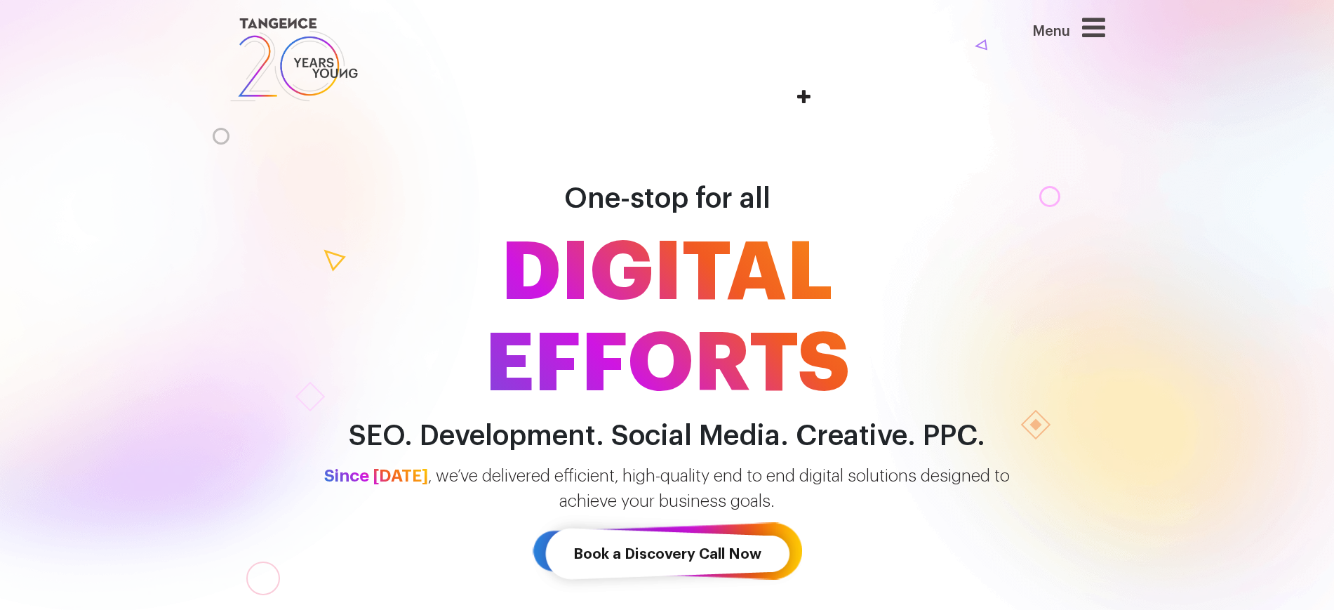 This screenshot has width=1334, height=610. What do you see at coordinates (667, 554) in the screenshot?
I see `a: Book a Discovery Call Now` at bounding box center [667, 554].